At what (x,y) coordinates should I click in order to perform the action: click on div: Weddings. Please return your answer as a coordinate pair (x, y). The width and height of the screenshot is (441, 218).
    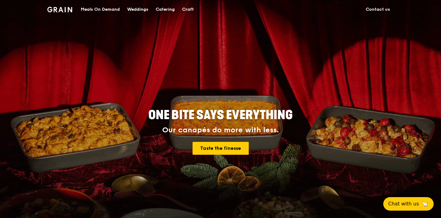
    Looking at the image, I should click on (138, 10).